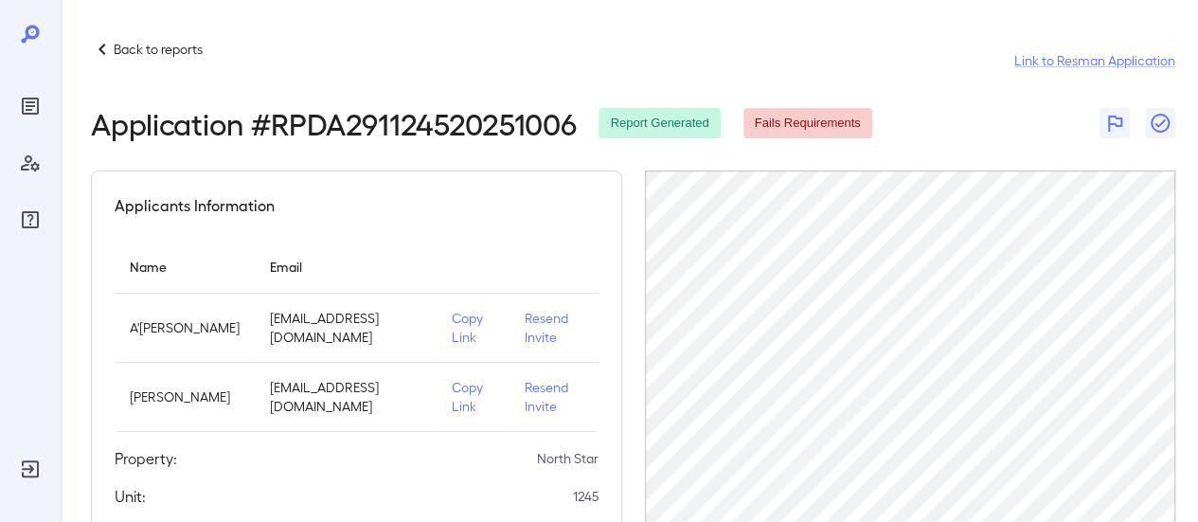 This screenshot has width=1198, height=522. Describe the element at coordinates (808, 123) in the screenshot. I see `span: Fails Requirements` at that location.